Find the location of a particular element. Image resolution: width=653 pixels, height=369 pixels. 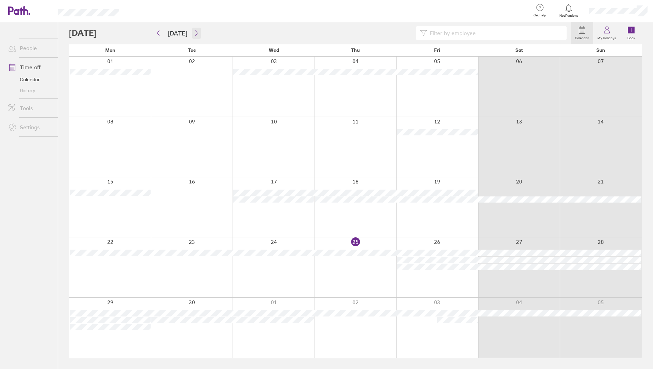

a: Book is located at coordinates (631, 33).